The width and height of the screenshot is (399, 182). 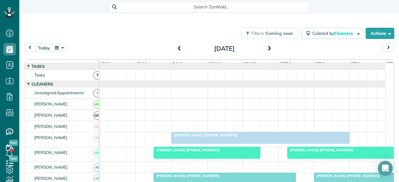 I want to click on span: 11am, so click(x=250, y=64).